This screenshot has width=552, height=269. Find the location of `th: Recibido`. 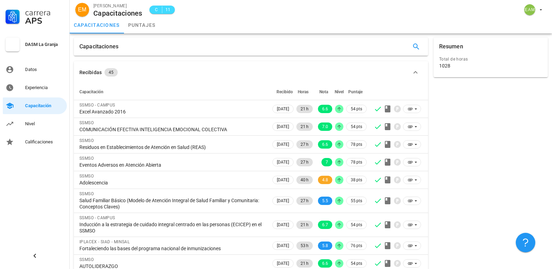

th: Recibido is located at coordinates (283, 92).